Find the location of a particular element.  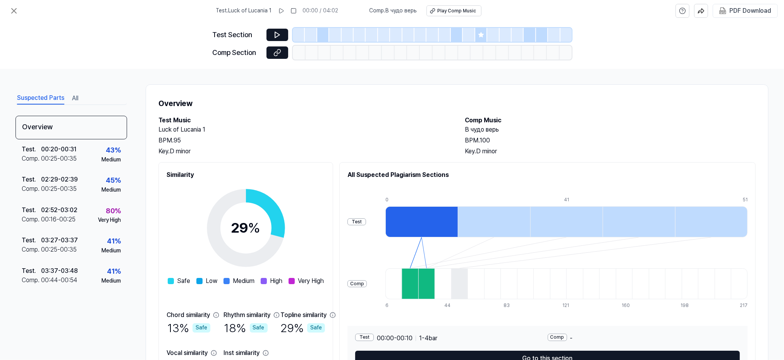

button: Suspected Parts is located at coordinates (41, 98).